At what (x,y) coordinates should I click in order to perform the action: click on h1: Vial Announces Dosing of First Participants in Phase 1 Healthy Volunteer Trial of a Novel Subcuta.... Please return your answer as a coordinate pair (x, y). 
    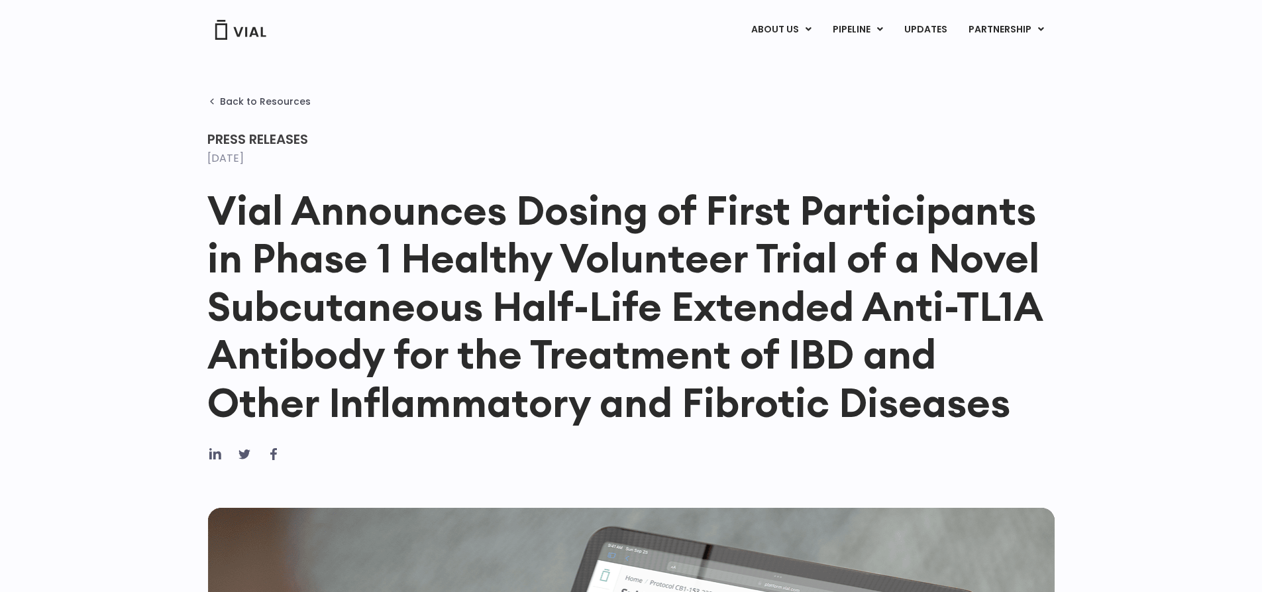
    Looking at the image, I should click on (632, 306).